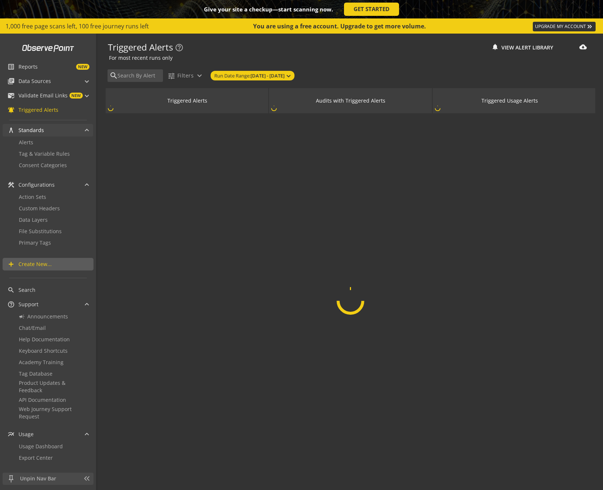 The height and width of the screenshot is (490, 603). I want to click on mat-expansion-panel-header: Validate Email LinksNEW, so click(48, 96).